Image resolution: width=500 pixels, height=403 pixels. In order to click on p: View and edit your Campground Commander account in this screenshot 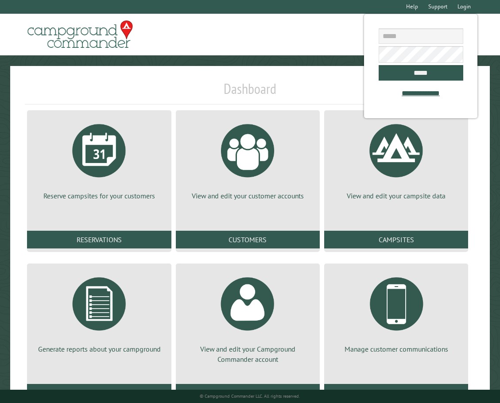, I will do `click(248, 354)`.